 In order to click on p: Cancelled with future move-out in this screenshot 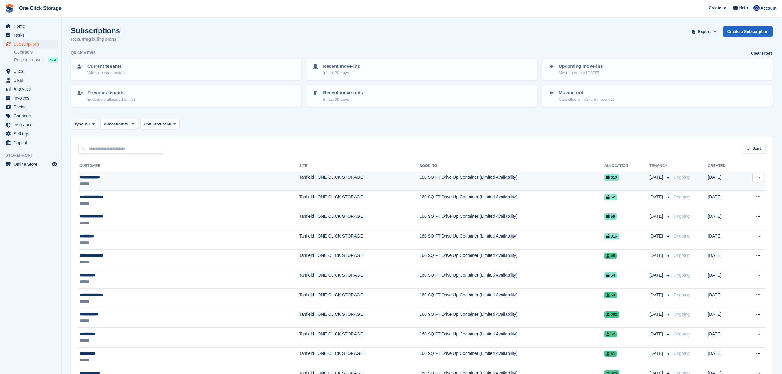, I will do `click(586, 99)`.